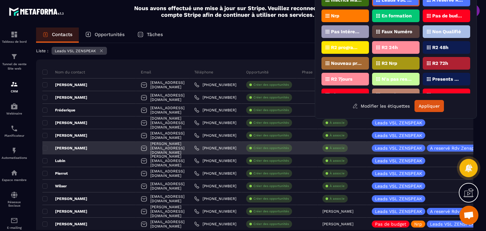 Image resolution: width=486 pixels, height=231 pixels. I want to click on p: Opportunités, so click(110, 35).